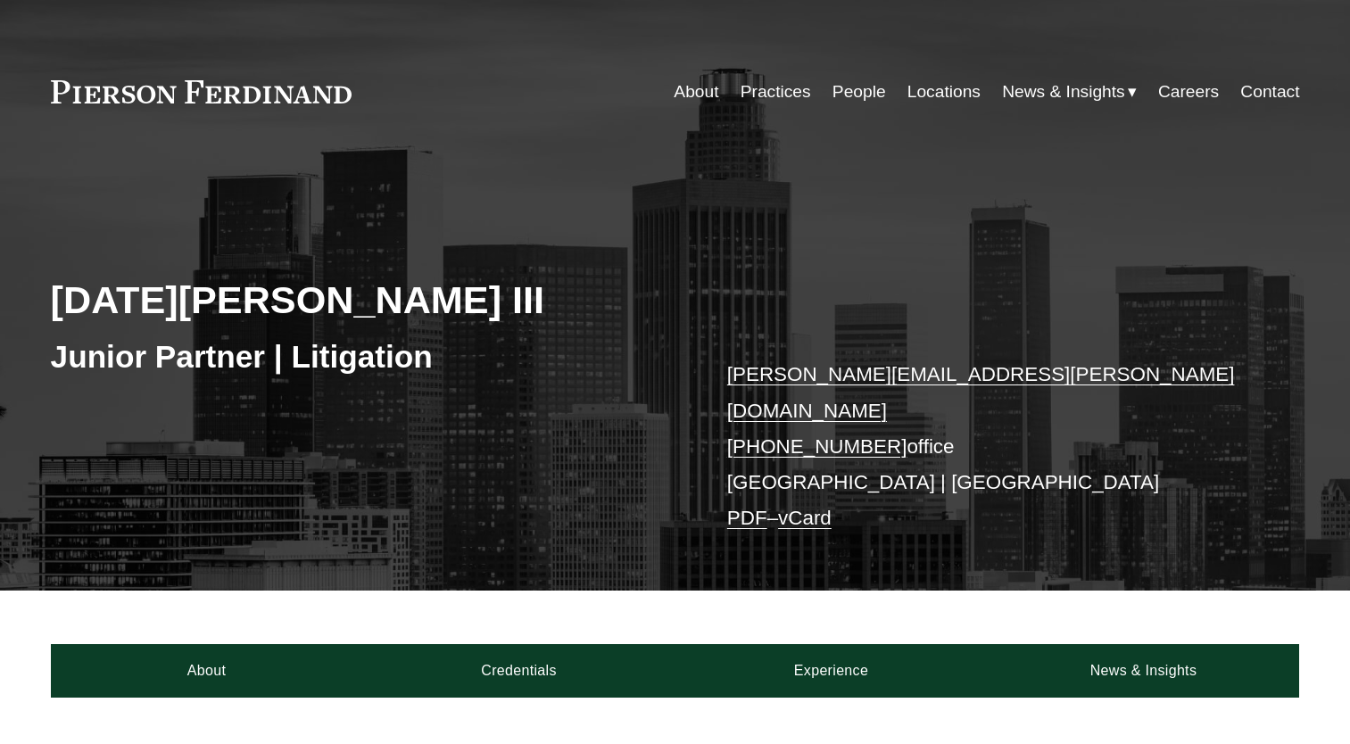  Describe the element at coordinates (1069, 92) in the screenshot. I see `a: folder dropdown` at that location.